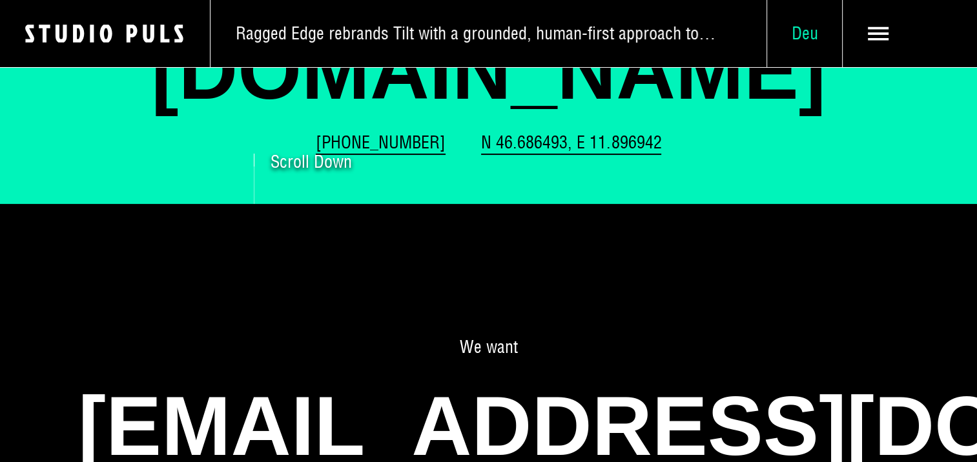  I want to click on span: Ragged Edge rebrands Tilt with a grounded, human-first approach to tackling financial issues, so click(477, 34).